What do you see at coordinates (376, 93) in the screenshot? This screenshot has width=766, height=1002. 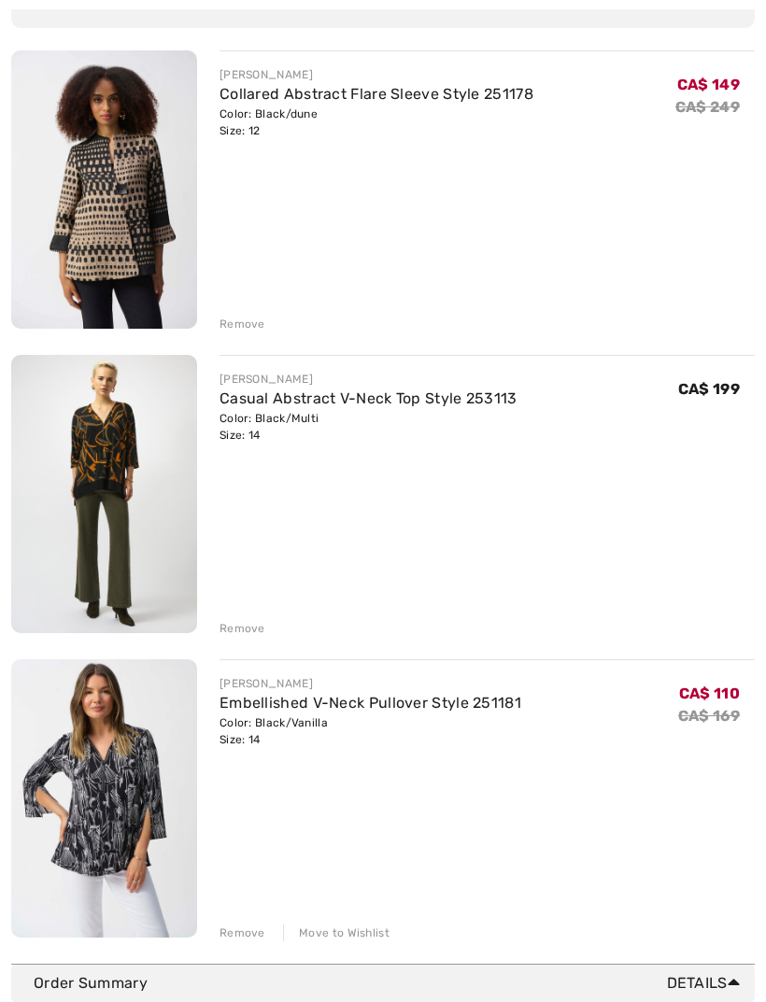 I see `a: Collared Abstract Flare Sleeve Style 251178` at bounding box center [376, 93].